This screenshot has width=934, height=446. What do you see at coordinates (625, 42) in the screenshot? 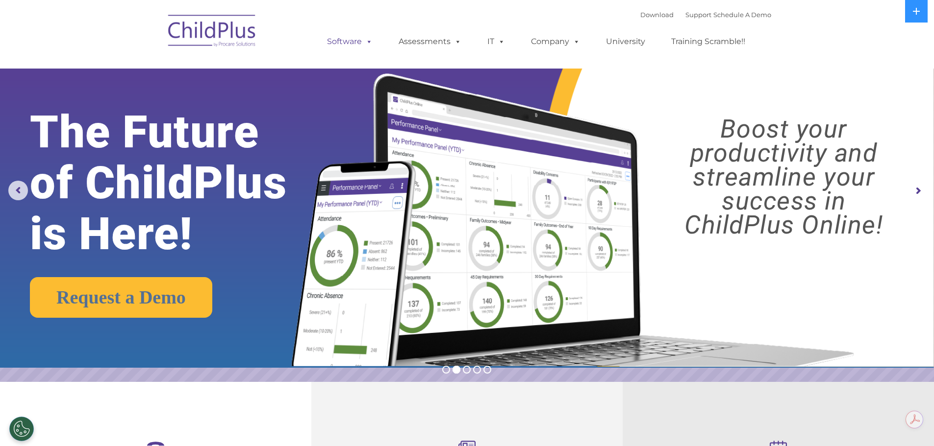
I see `a: University` at bounding box center [625, 42].